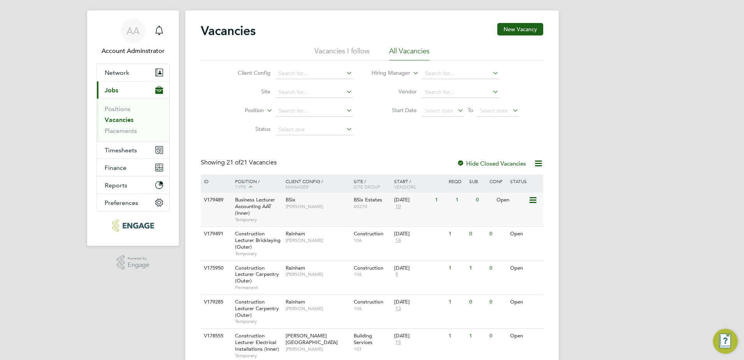  Describe the element at coordinates (133, 72) in the screenshot. I see `button: Network` at that location.